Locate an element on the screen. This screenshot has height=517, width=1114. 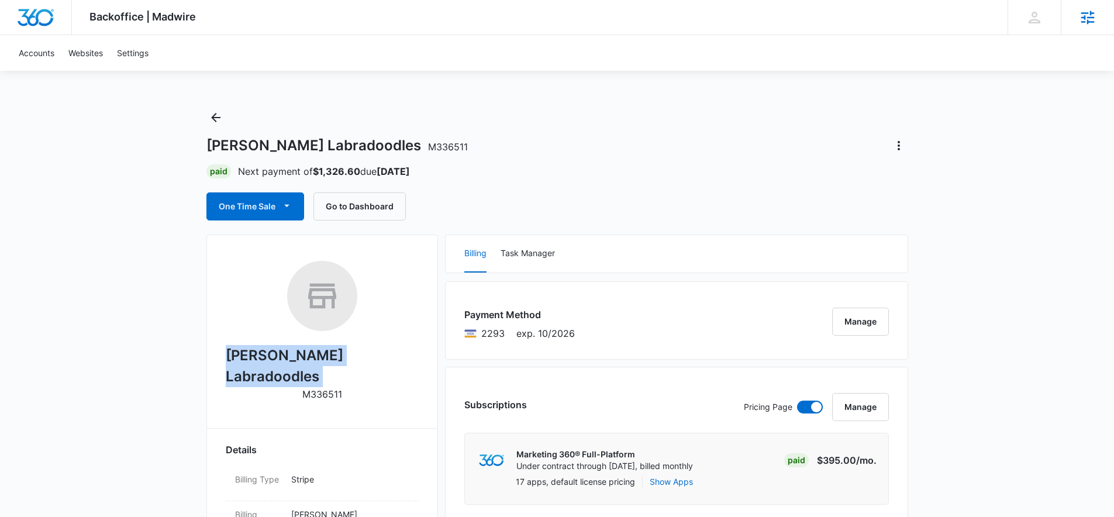
p: Pricing Page is located at coordinates (768, 407).